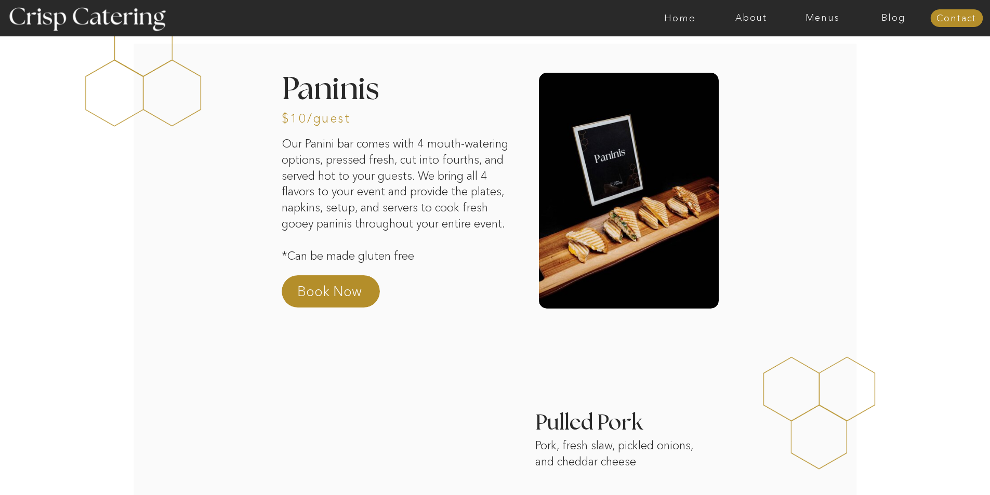 This screenshot has width=990, height=495. Describe the element at coordinates (957, 19) in the screenshot. I see `a: Contact` at that location.